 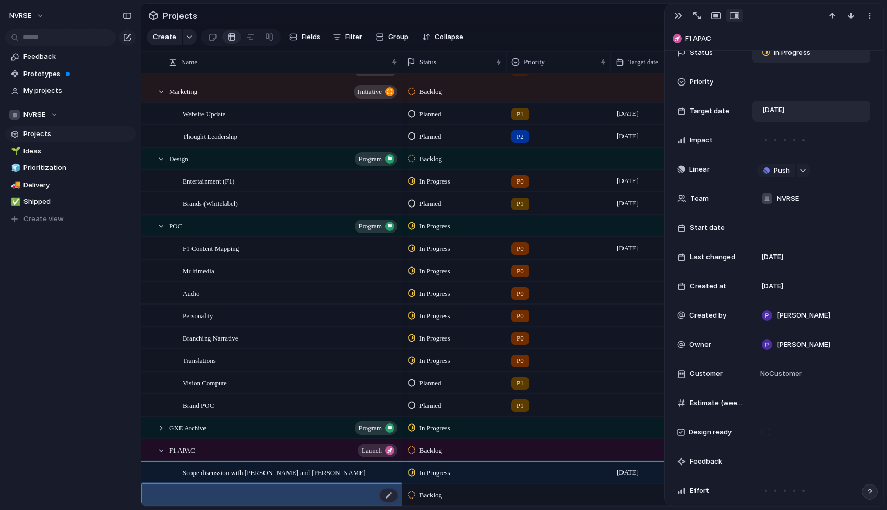 I want to click on span: Delivery, so click(x=78, y=185).